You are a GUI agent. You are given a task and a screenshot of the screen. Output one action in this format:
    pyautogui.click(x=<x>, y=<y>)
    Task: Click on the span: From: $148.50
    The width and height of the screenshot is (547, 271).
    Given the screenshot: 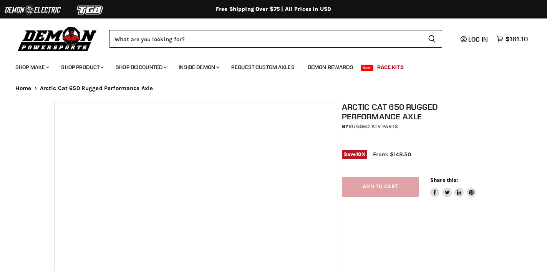 What is the action you would take?
    pyautogui.click(x=392, y=154)
    